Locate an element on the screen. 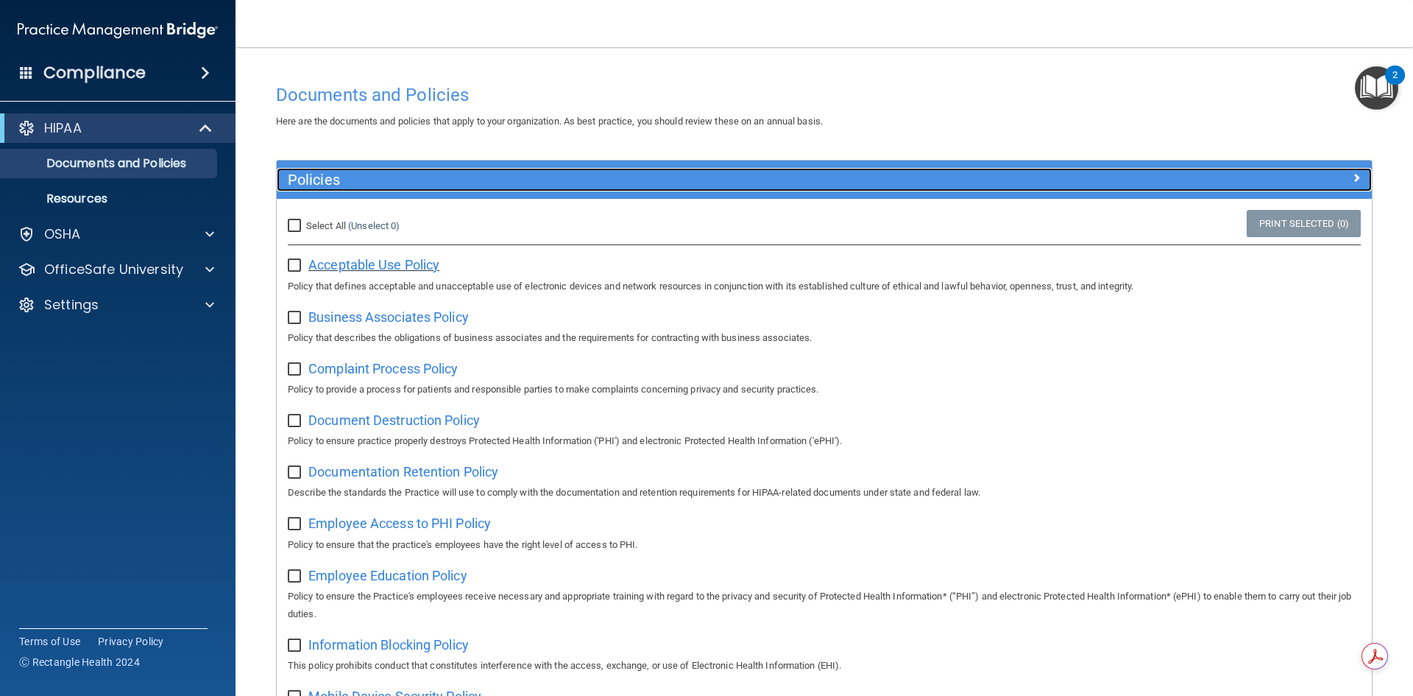  p: Describe the standards the Practice will use to comply with the documentation and retention requi... is located at coordinates (825, 492).